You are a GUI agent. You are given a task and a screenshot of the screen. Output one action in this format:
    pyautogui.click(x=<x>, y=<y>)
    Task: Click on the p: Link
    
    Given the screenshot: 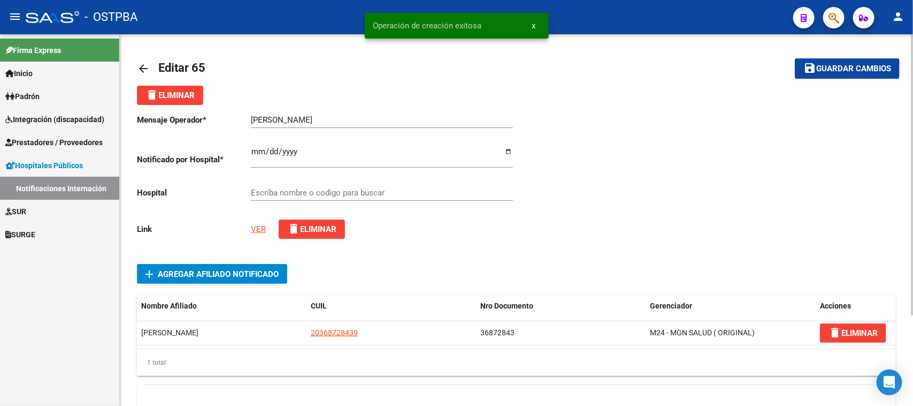 What is the action you would take?
    pyautogui.click(x=194, y=229)
    